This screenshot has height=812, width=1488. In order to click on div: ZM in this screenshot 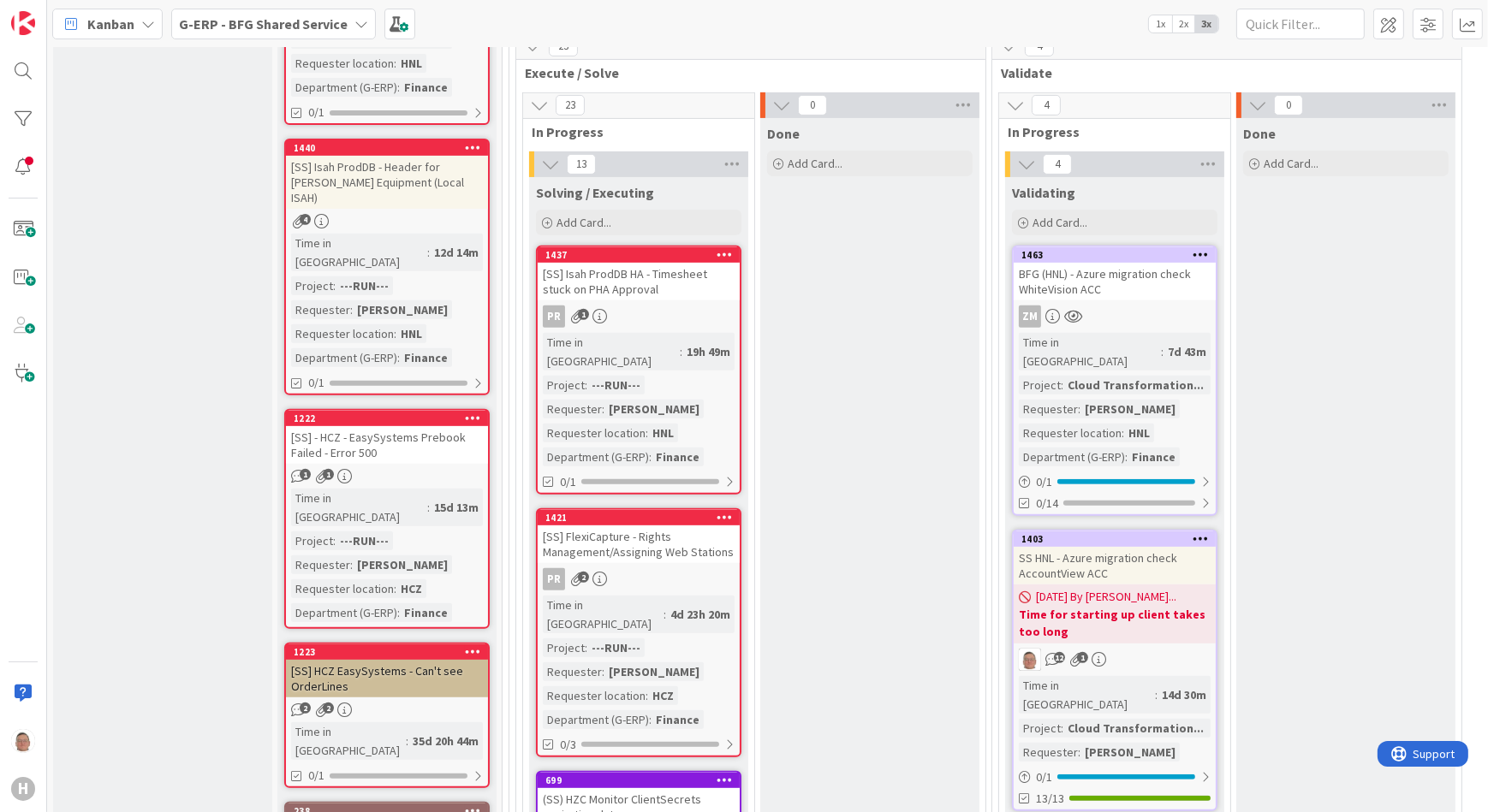, I will do `click(1030, 317)`.